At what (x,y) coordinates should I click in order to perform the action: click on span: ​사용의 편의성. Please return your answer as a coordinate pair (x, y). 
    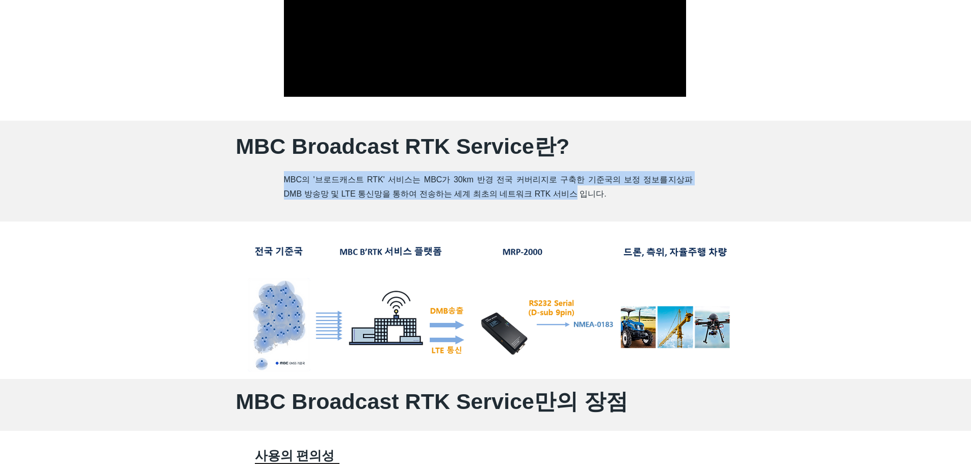
    Looking at the image, I should click on (294, 455).